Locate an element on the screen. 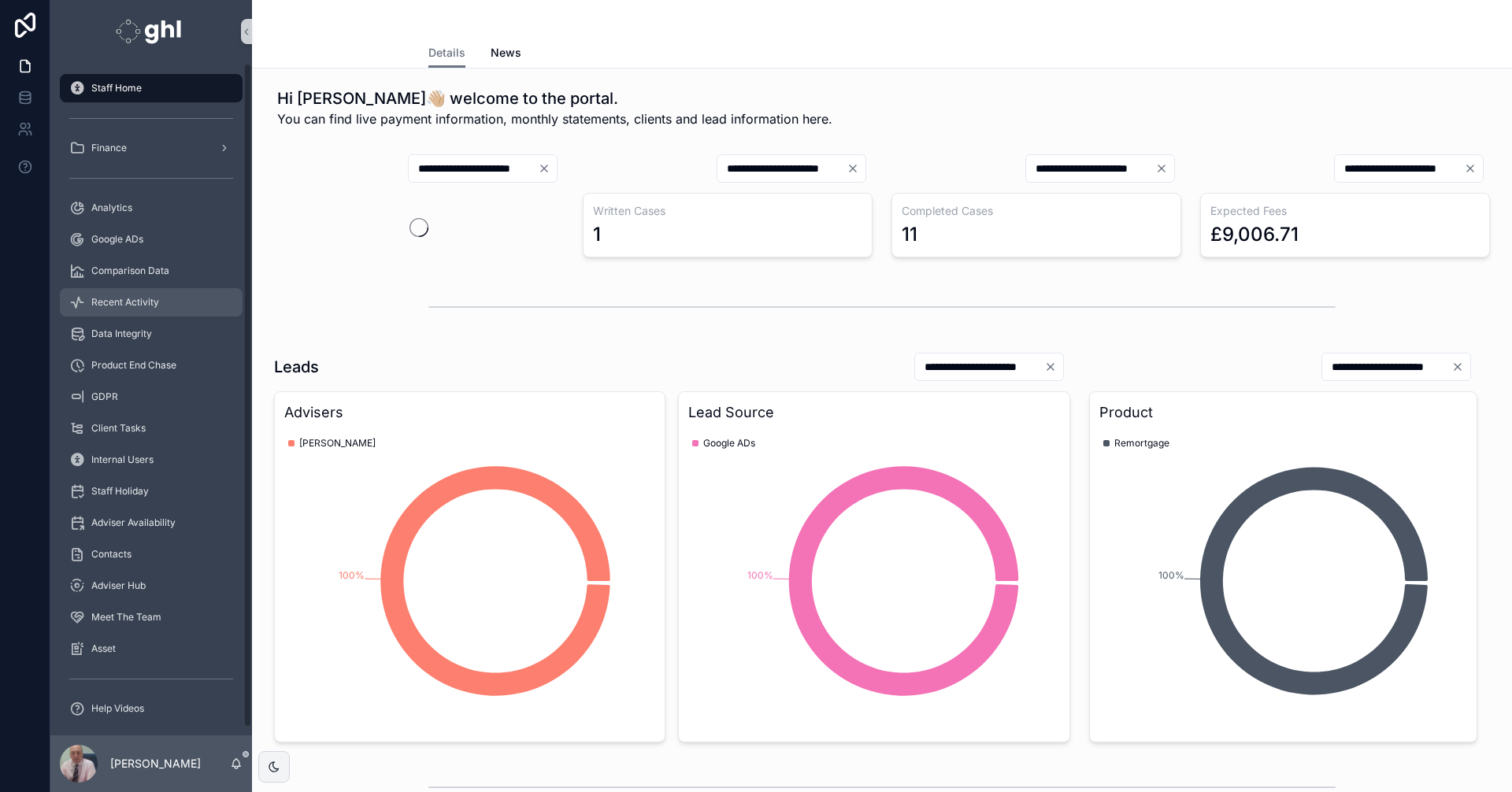  h3: Advisers is located at coordinates (470, 412).